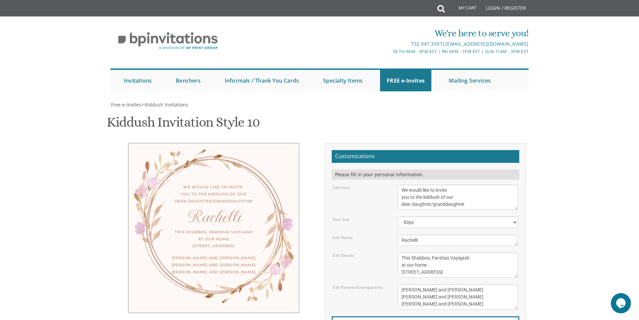 The image size is (639, 320). Describe the element at coordinates (425, 156) in the screenshot. I see `h2: Customizations` at that location.